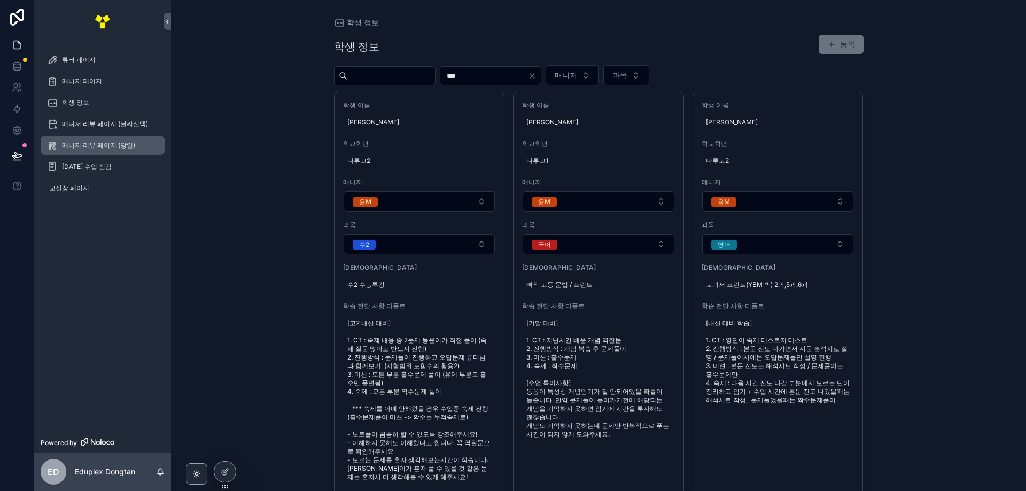  What do you see at coordinates (724, 245) in the screenshot?
I see `div: 영어` at bounding box center [724, 245].